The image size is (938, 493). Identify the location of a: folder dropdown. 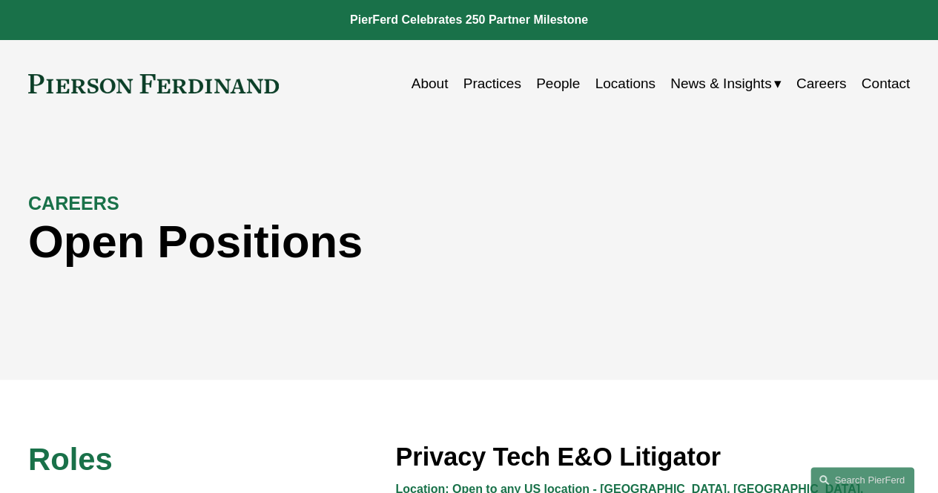
(725, 84).